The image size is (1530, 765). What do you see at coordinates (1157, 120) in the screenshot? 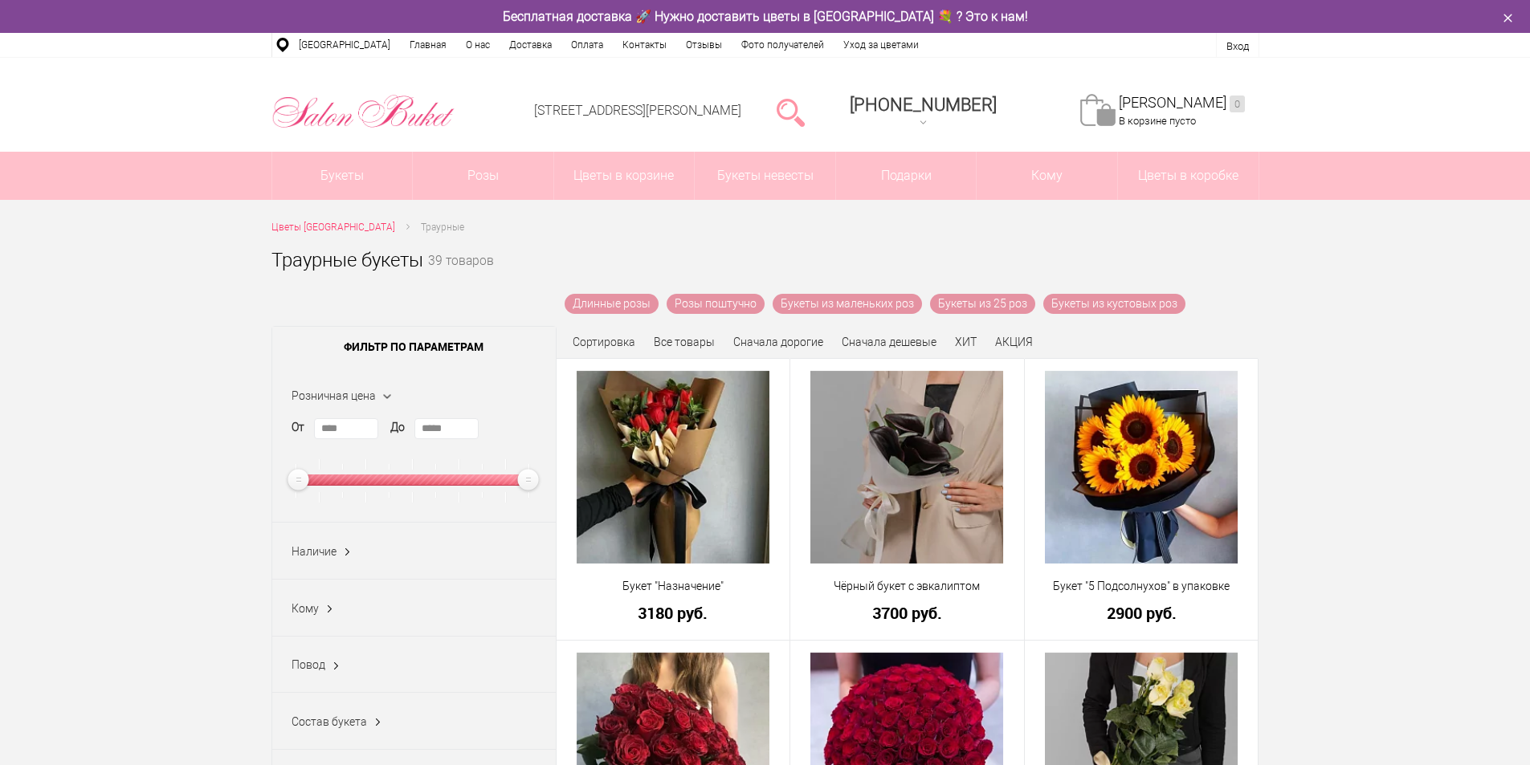
I see `span: В корзине пусто` at bounding box center [1157, 120].